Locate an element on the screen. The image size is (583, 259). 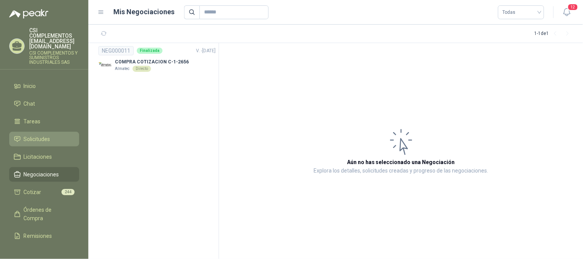
span: Solicitudes is located at coordinates (37, 139).